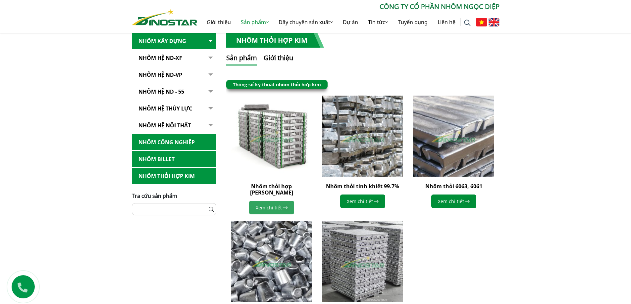 The height and width of the screenshot is (304, 631). I want to click on a: Nhôm Thỏi hợp kim, so click(174, 176).